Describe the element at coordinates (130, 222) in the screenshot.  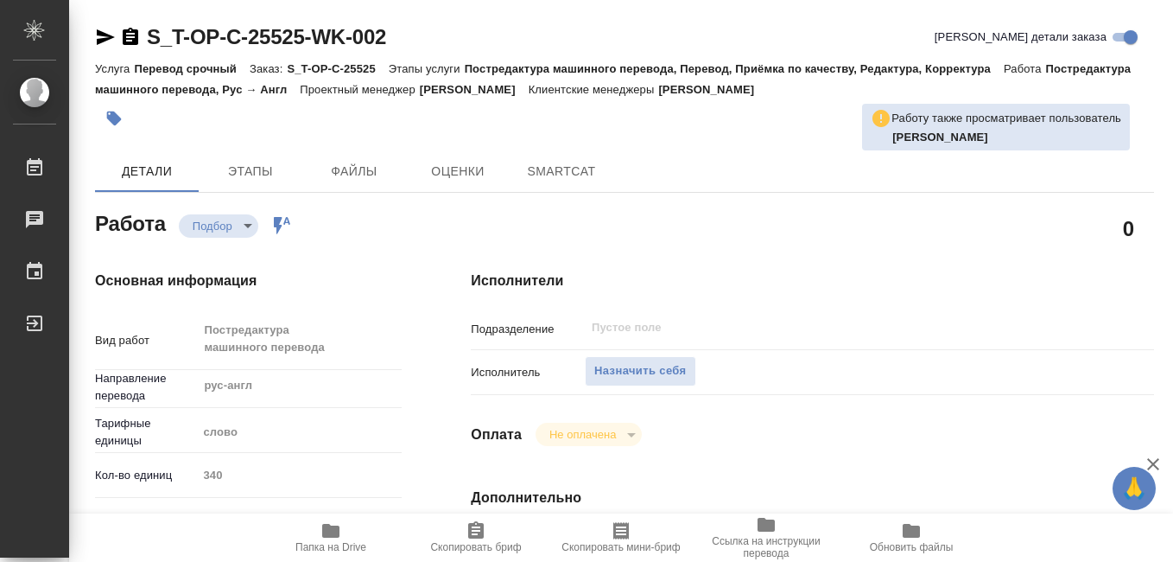
I see `h2: Работа` at that location.